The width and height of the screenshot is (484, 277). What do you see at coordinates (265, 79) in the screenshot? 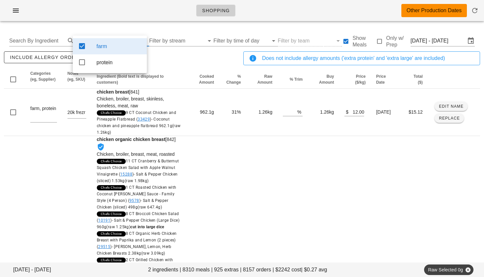
I see `span: Raw Amount` at bounding box center [265, 79].